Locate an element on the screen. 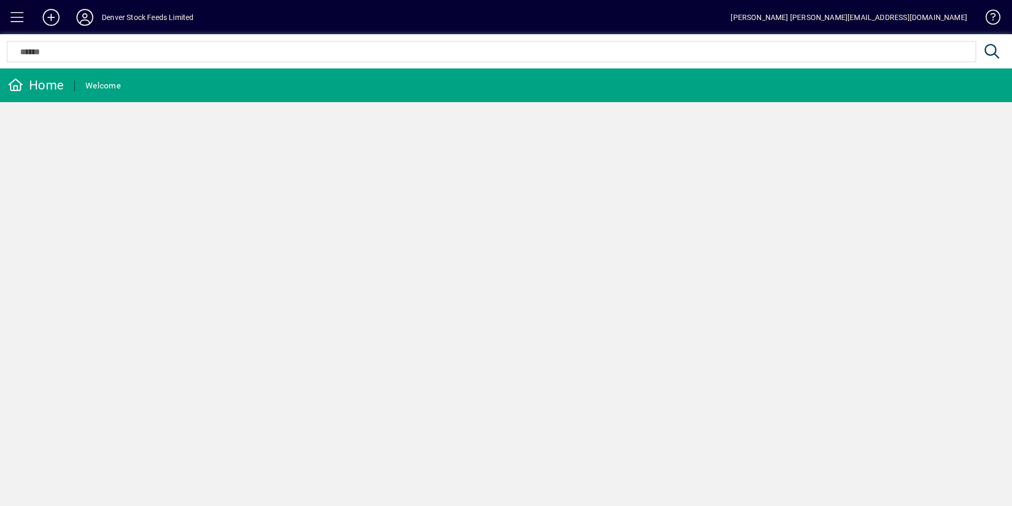 The height and width of the screenshot is (506, 1012). a: Knowledge Base is located at coordinates (988, 19).